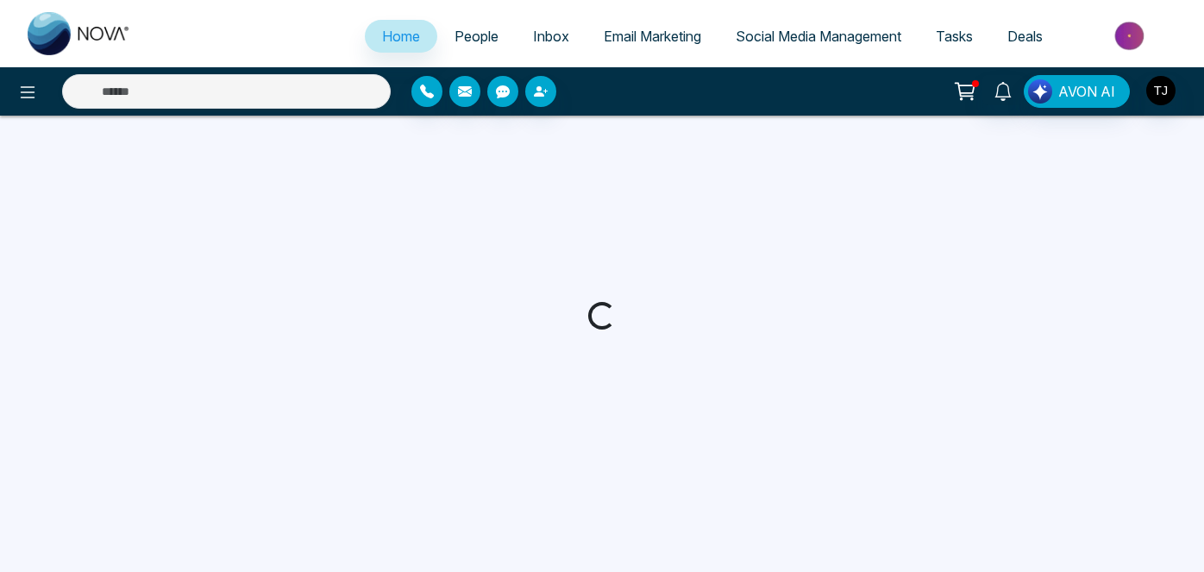 The image size is (1204, 572). Describe the element at coordinates (551, 36) in the screenshot. I see `a: Inbox` at that location.